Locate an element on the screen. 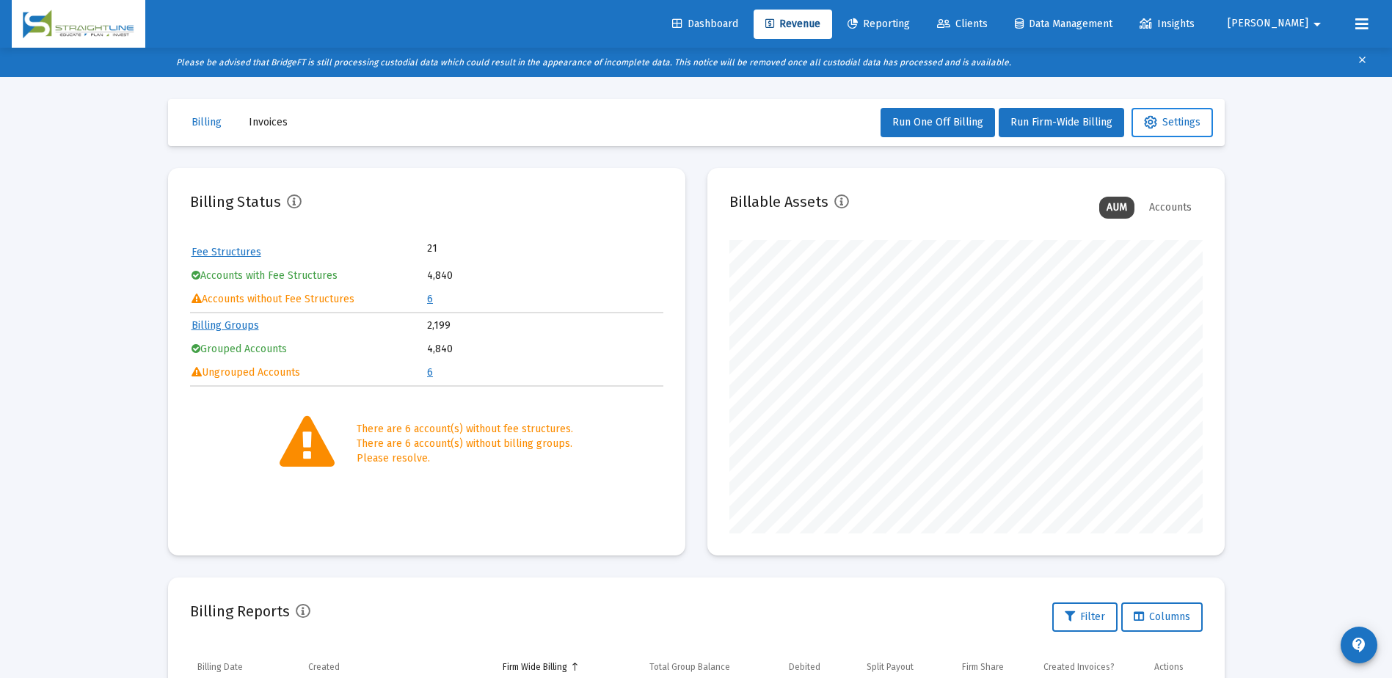 The image size is (1392, 678). td: Accounts with Fee Structures is located at coordinates (309, 276).